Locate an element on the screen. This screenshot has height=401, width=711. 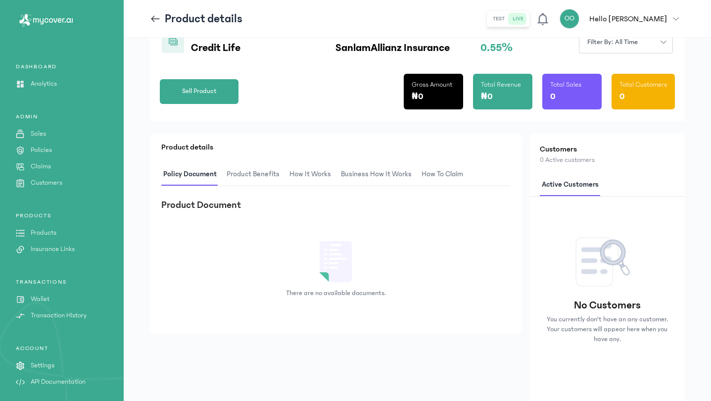
p: Analytics is located at coordinates (44, 84).